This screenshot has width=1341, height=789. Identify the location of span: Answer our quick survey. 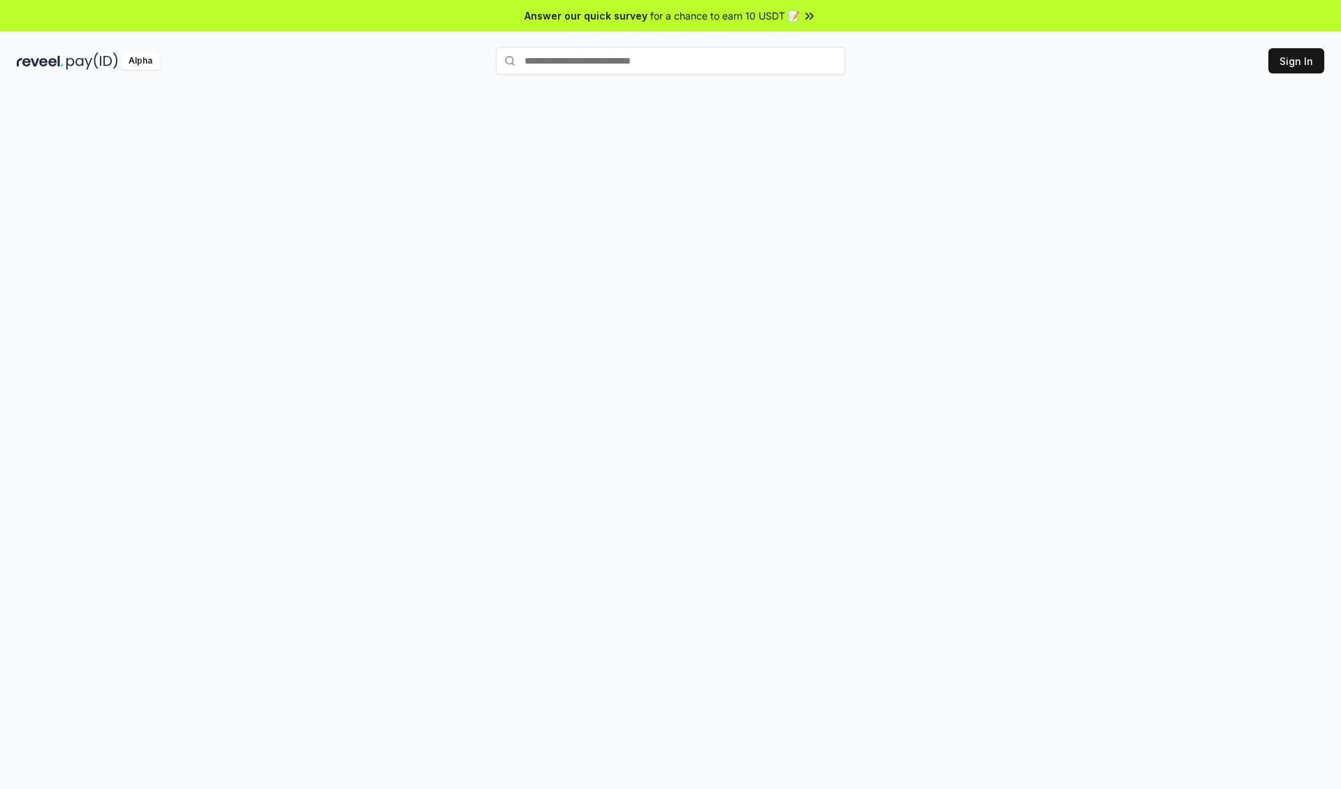
(586, 15).